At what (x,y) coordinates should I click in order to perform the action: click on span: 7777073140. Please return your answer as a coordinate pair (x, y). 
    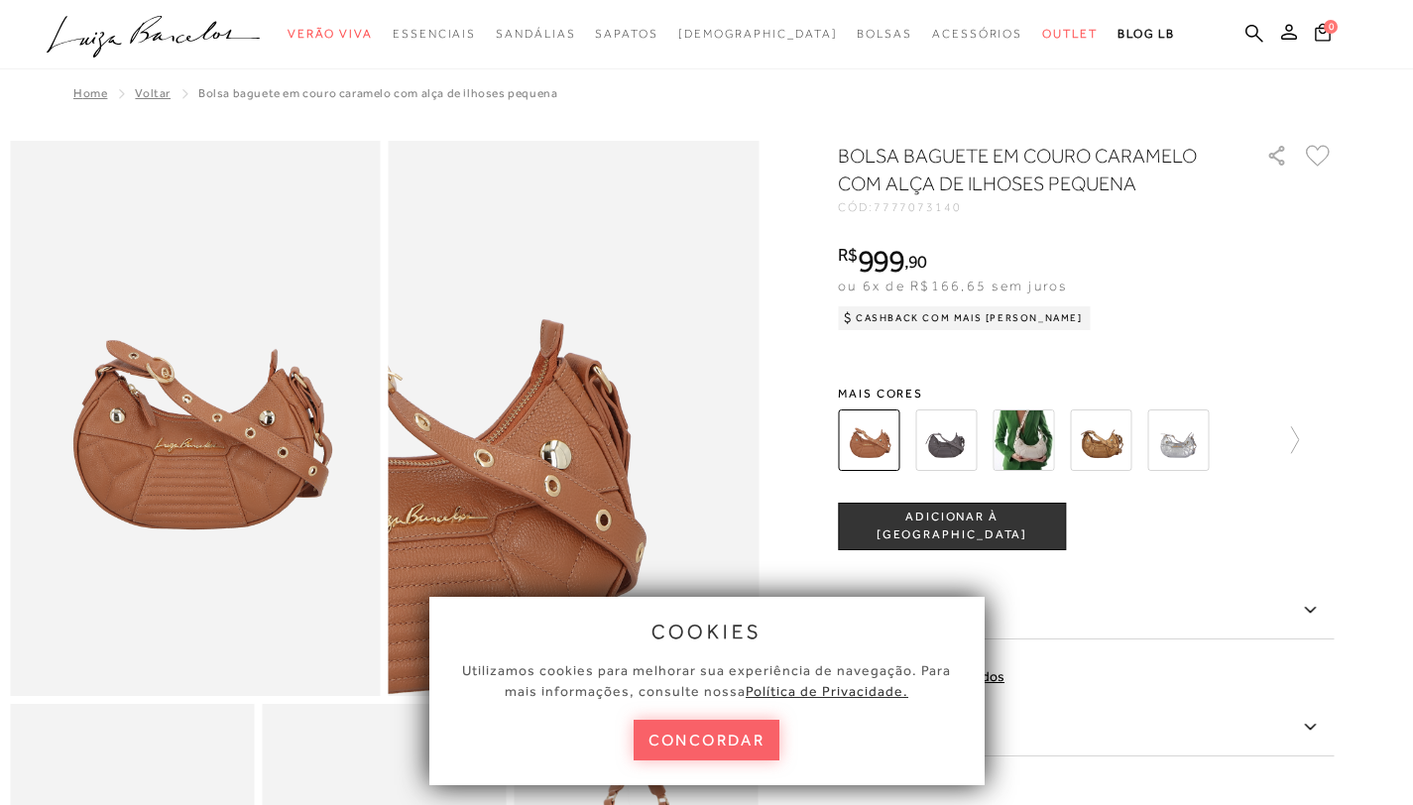
    Looking at the image, I should click on (917, 207).